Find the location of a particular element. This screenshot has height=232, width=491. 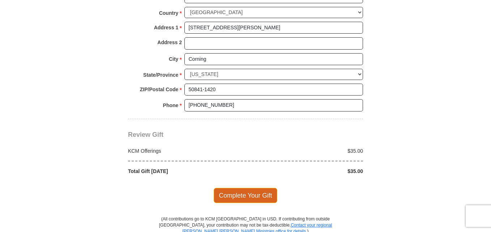

strong: State/Province is located at coordinates (161, 75).